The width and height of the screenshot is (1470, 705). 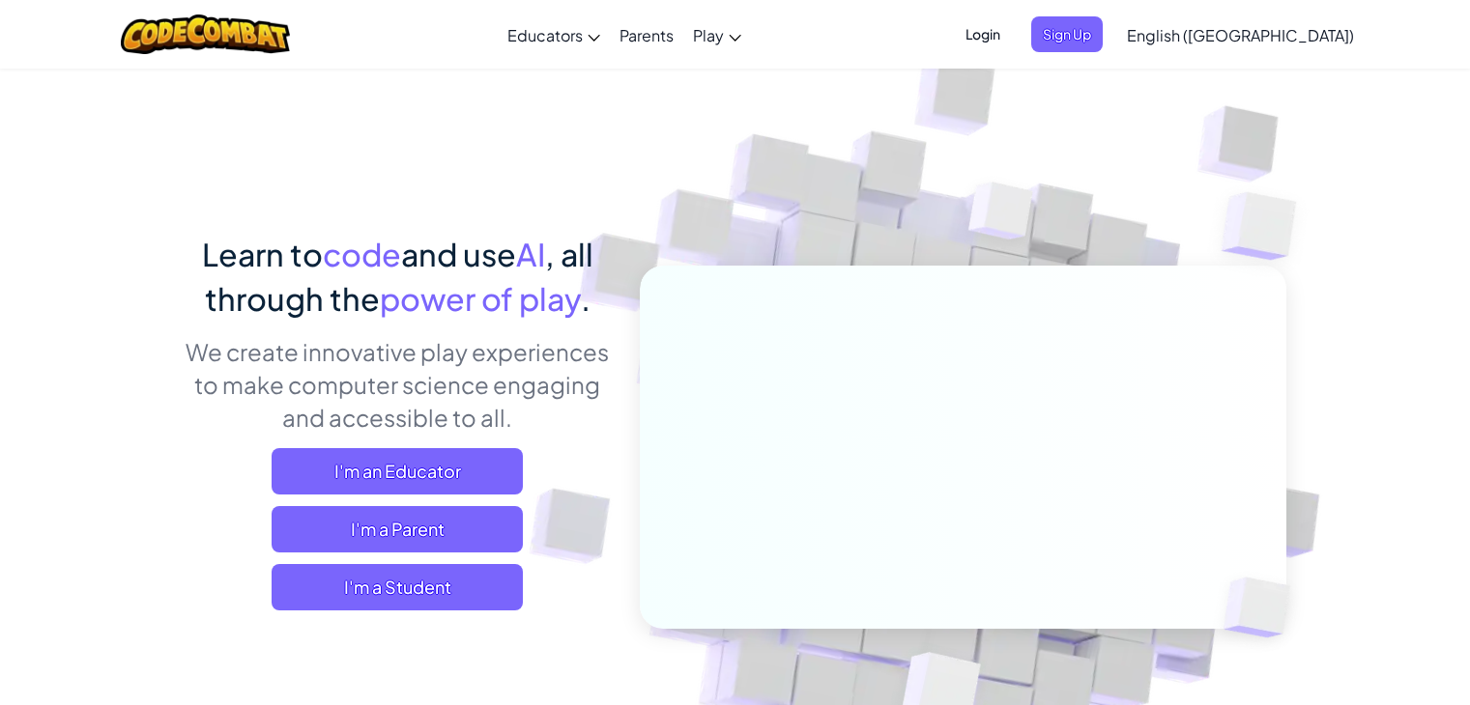 I want to click on span: AI, so click(x=531, y=254).